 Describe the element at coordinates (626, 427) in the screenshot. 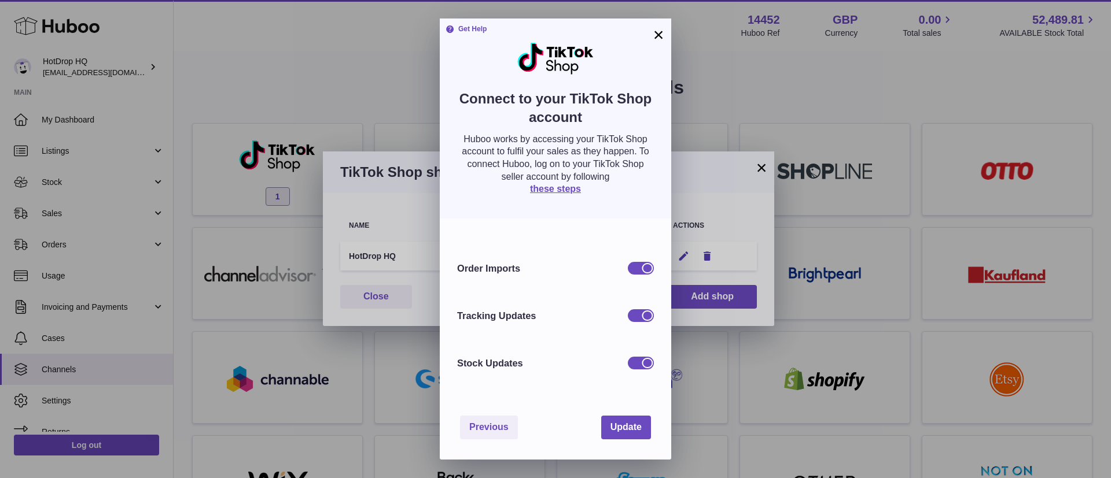

I see `span: Update` at that location.